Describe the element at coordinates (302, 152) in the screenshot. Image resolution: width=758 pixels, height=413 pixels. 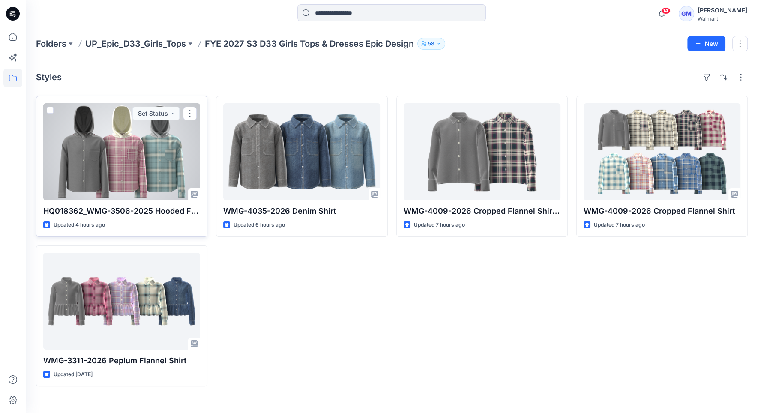
I see `a: WMG-4035-2026 Denim Shirt` at that location.